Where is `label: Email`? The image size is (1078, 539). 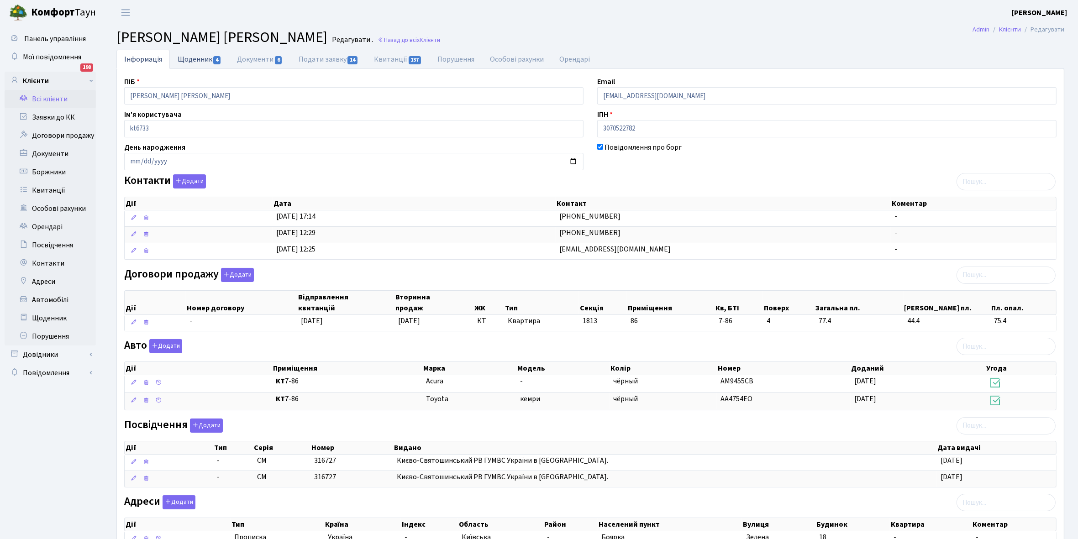 label: Email is located at coordinates (606, 82).